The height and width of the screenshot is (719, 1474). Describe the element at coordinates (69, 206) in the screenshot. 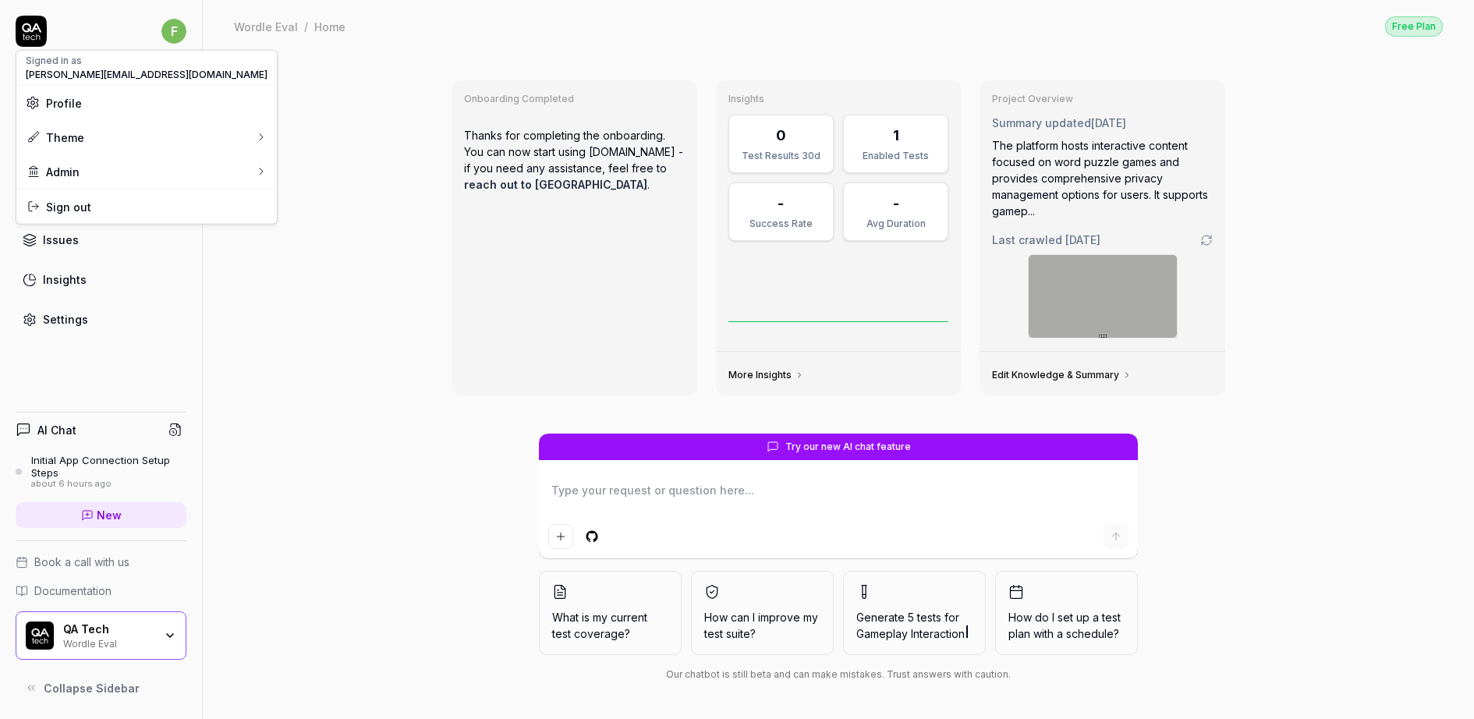

I see `span: Sign out` at that location.